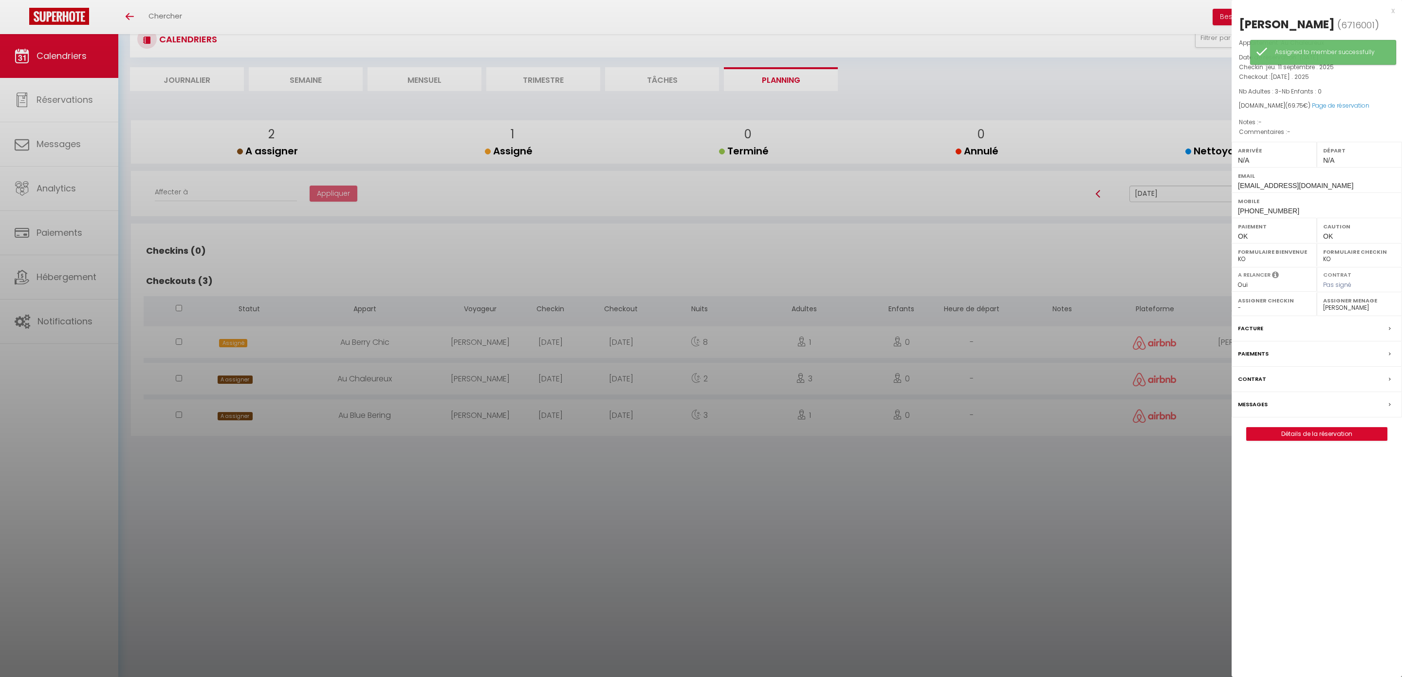 The width and height of the screenshot is (1402, 677). What do you see at coordinates (1251, 328) in the screenshot?
I see `label: Facture` at bounding box center [1251, 328].